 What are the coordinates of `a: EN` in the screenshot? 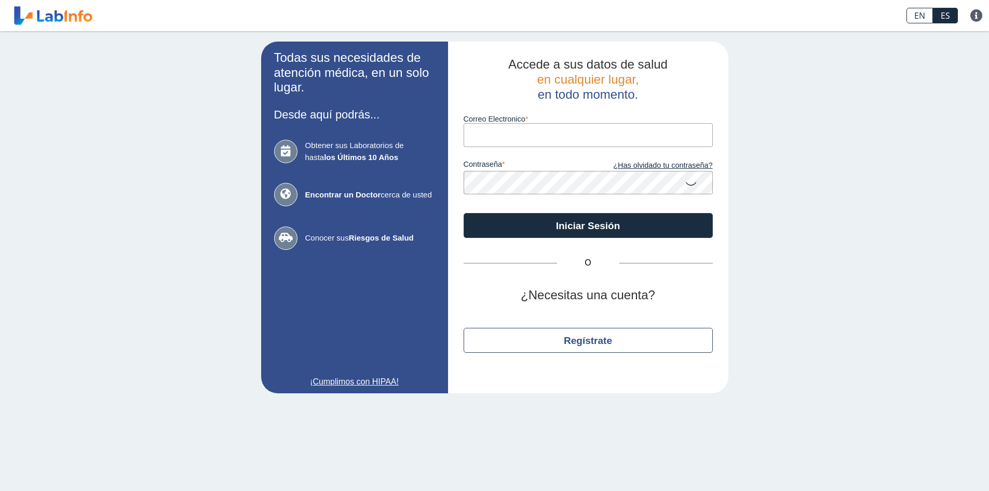 It's located at (919, 16).